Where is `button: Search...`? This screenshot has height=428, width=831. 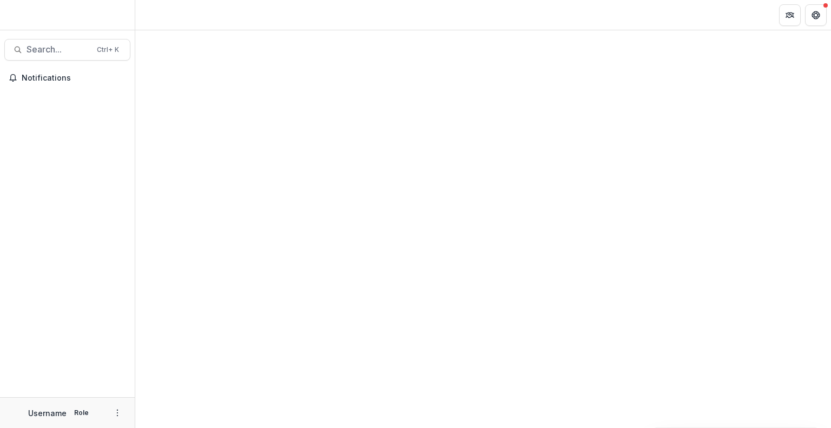 button: Search... is located at coordinates (67, 50).